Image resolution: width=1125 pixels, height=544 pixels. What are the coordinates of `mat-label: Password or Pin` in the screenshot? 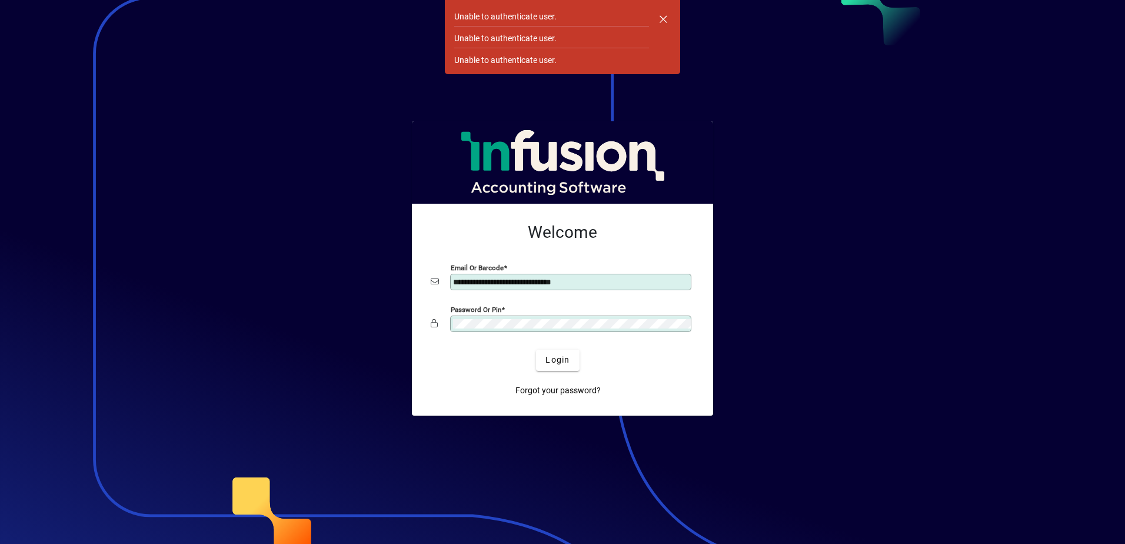 It's located at (476, 309).